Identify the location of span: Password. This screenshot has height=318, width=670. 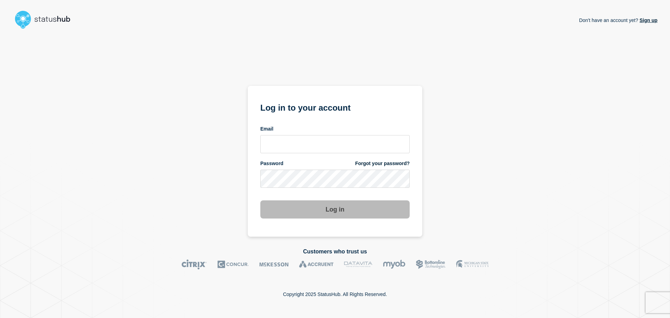
(272, 163).